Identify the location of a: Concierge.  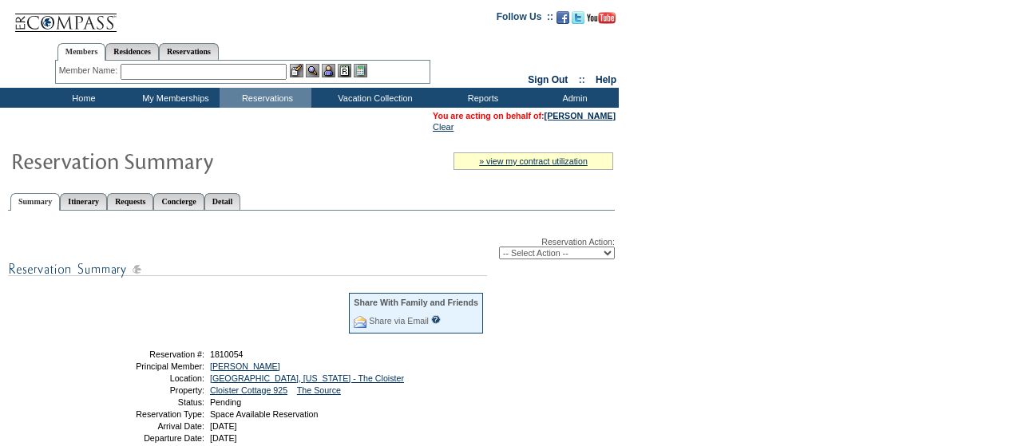
(178, 201).